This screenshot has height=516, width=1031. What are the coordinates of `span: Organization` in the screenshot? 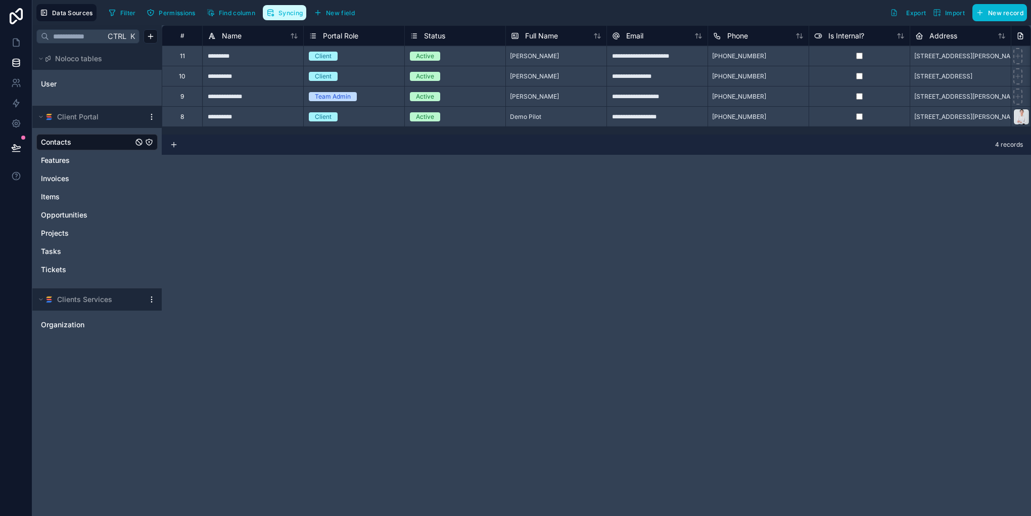 It's located at (63, 325).